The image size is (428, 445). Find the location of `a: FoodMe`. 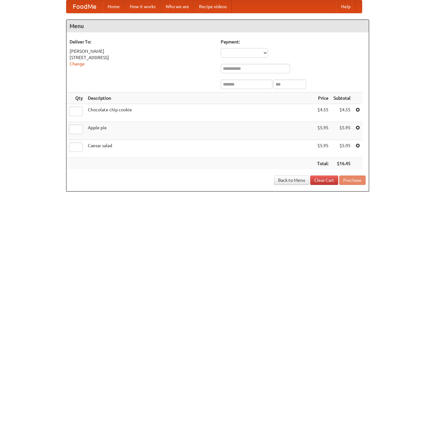

a: FoodMe is located at coordinates (84, 7).